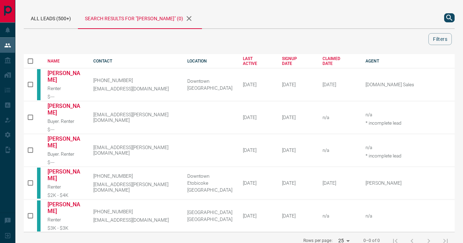  Describe the element at coordinates (296, 216) in the screenshot. I see `div: September 21st 2025, 8:56:37 AM` at that location.